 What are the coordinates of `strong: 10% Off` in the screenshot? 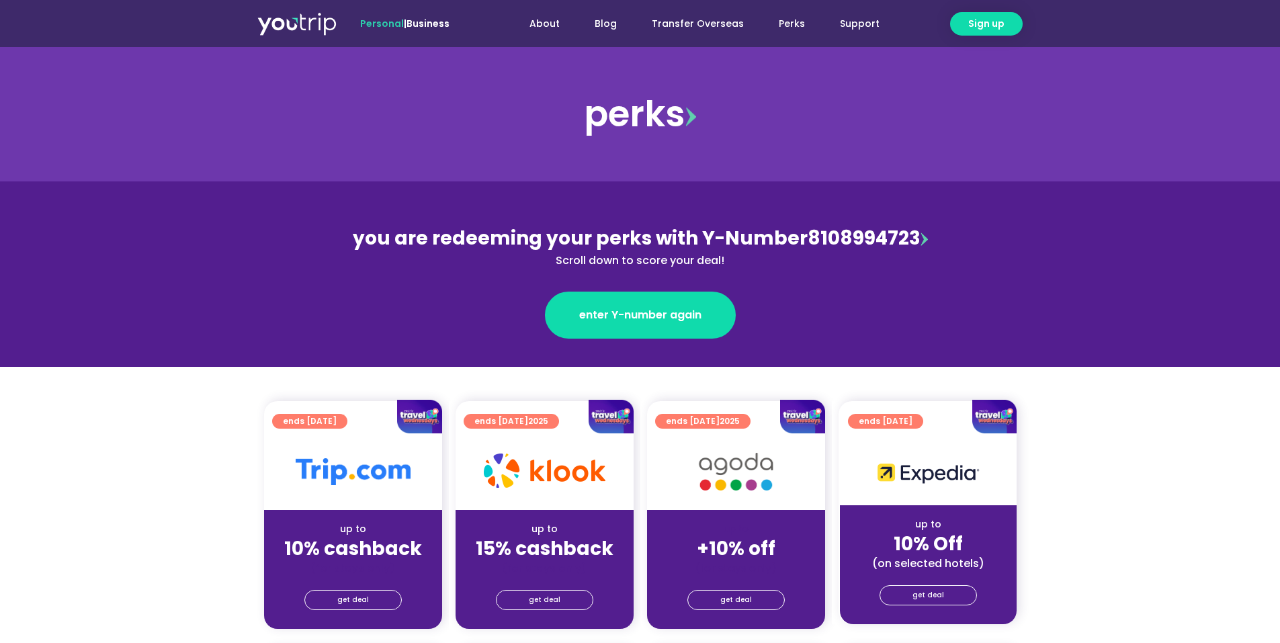 It's located at (928, 544).